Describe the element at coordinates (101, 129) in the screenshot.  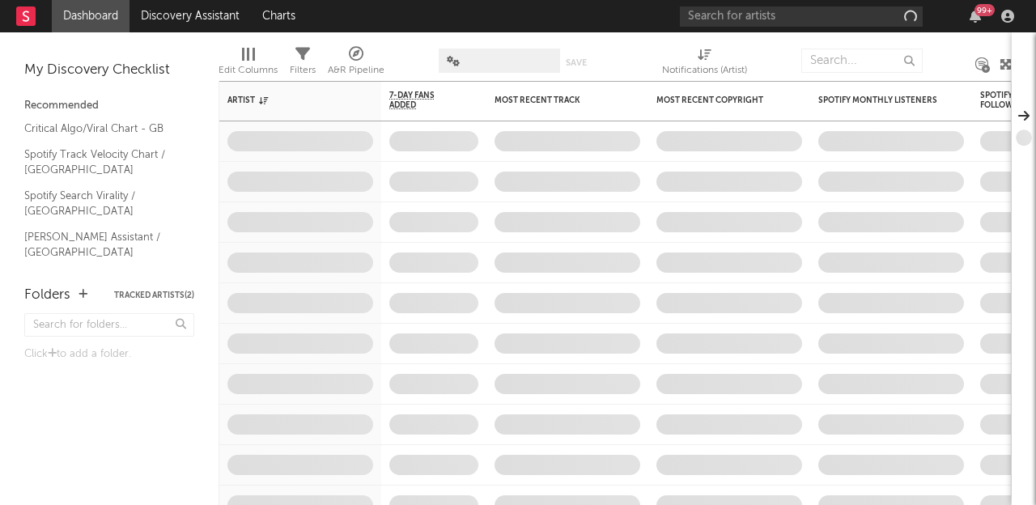
I see `a: Critical Algo/Viral Chart - GB` at that location.